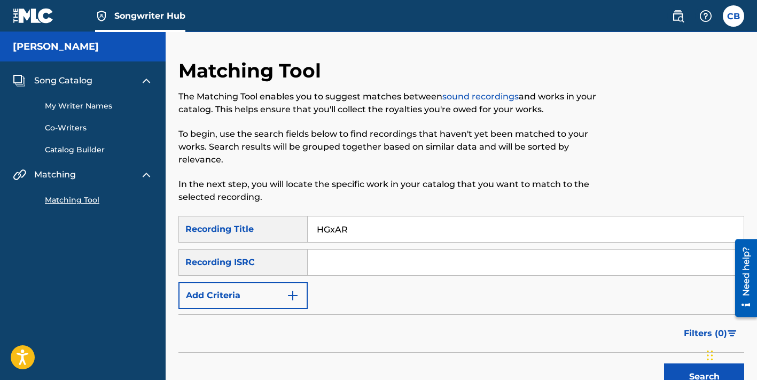 The width and height of the screenshot is (757, 380). I want to click on img: MLC Logo, so click(33, 15).